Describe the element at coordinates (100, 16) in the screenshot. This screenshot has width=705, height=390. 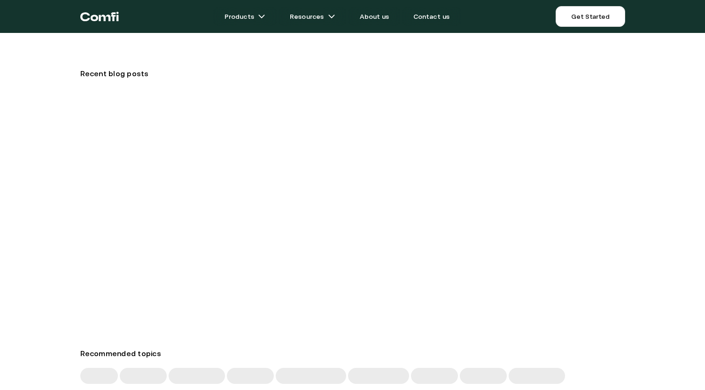
I see `a: Return to the top of the Comfi home page` at that location.